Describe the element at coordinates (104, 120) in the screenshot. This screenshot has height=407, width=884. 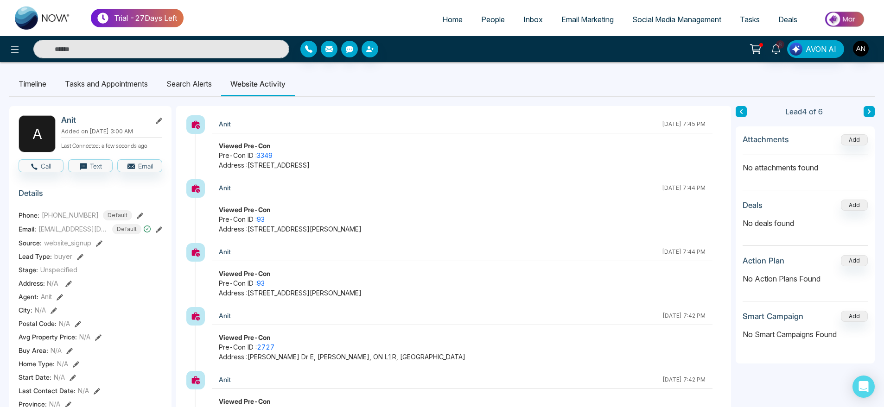
I see `h2: Anit` at that location.